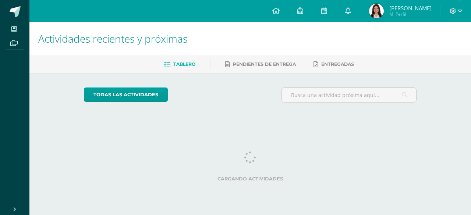  Describe the element at coordinates (126, 94) in the screenshot. I see `a: todas las Actividades` at that location.